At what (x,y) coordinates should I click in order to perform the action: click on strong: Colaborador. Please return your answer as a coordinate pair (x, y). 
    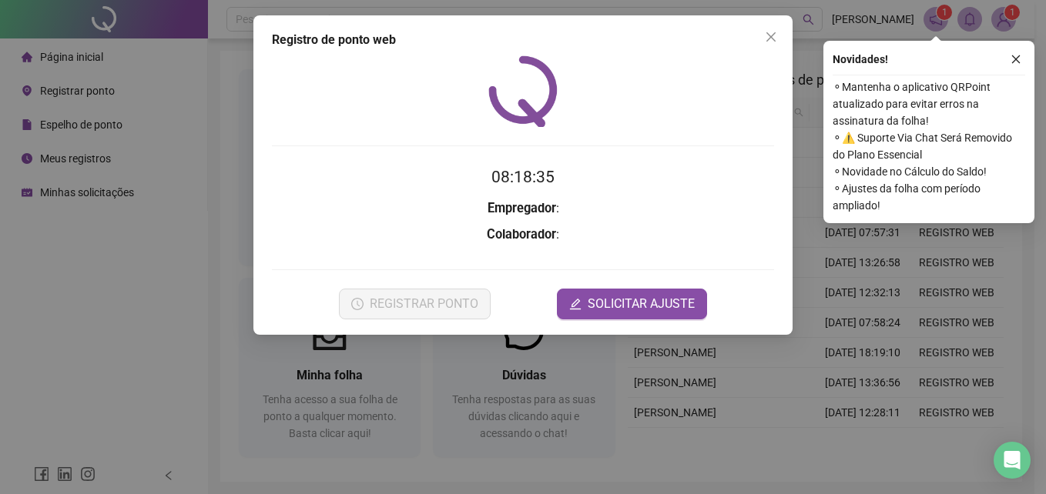
    Looking at the image, I should click on (521, 234).